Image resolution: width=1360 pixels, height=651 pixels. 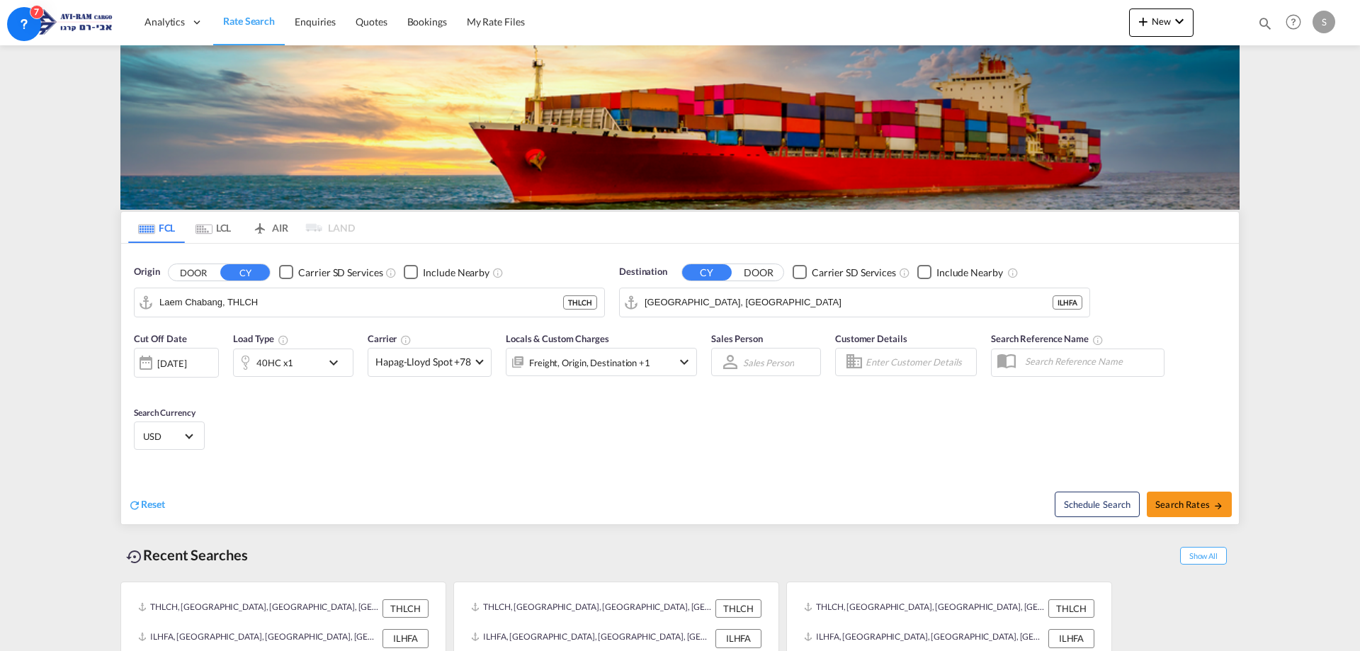 I want to click on md-icon: icon-refresh, so click(x=135, y=505).